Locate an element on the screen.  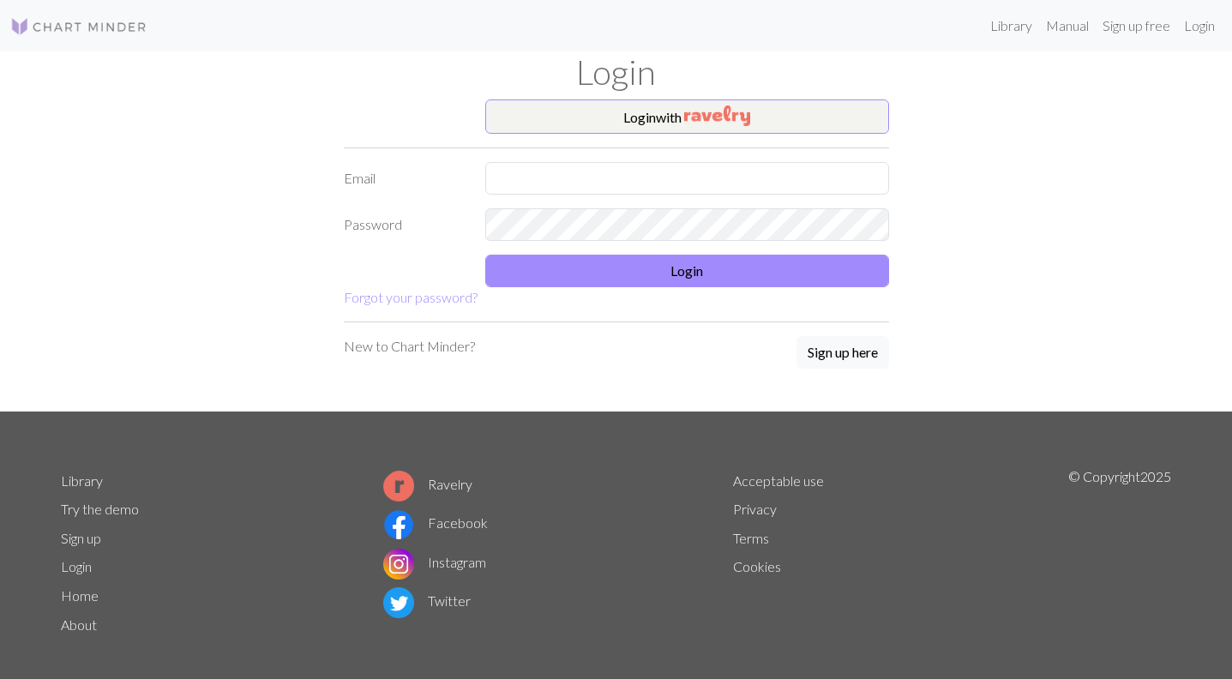
label: Email is located at coordinates (404, 178).